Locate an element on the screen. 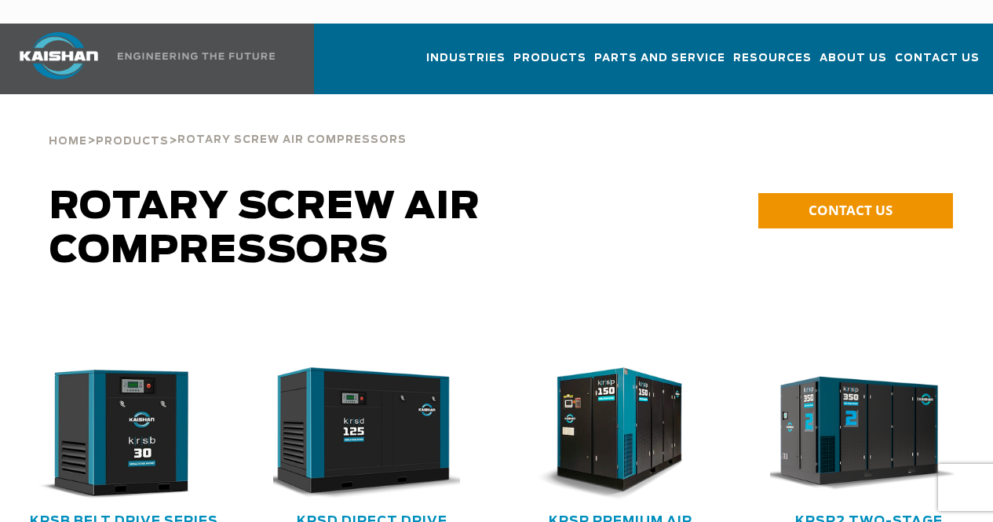 This screenshot has height=522, width=993. a: Resources is located at coordinates (773, 64).